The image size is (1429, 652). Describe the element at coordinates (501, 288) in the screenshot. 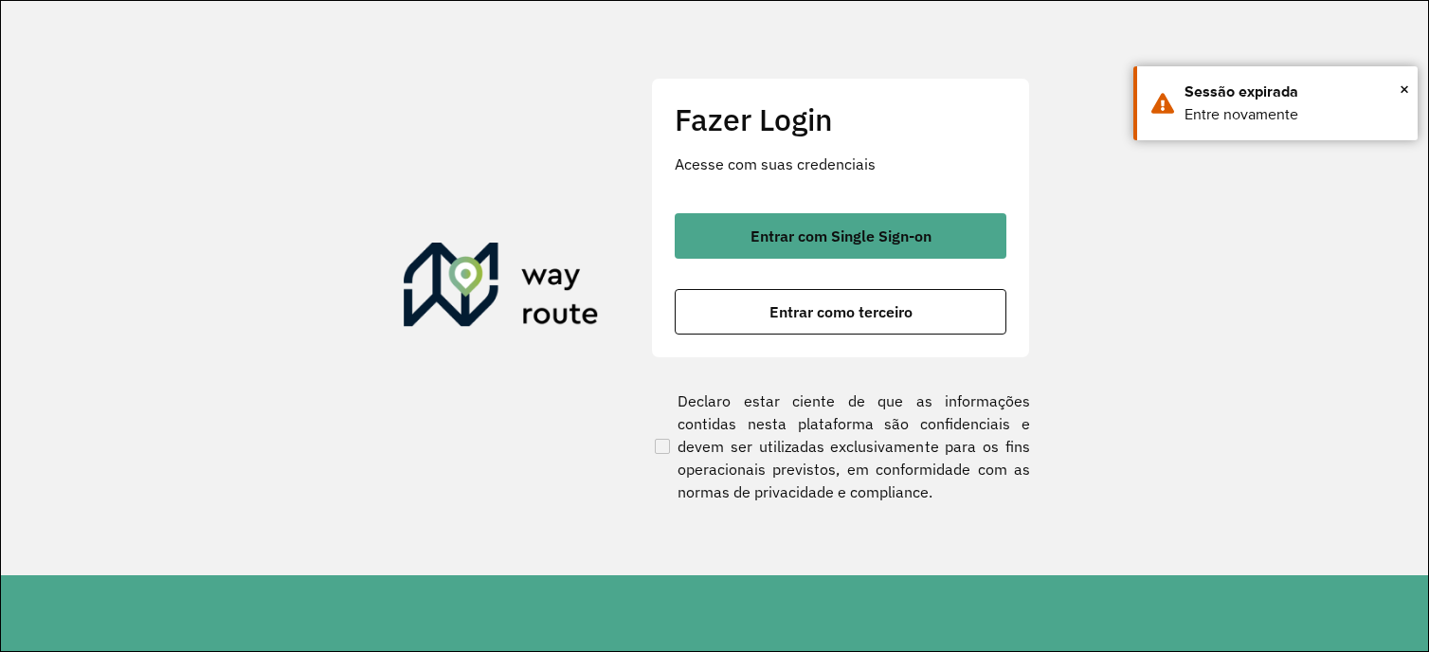

I see `img: Roteirizador AmbevTech` at that location.